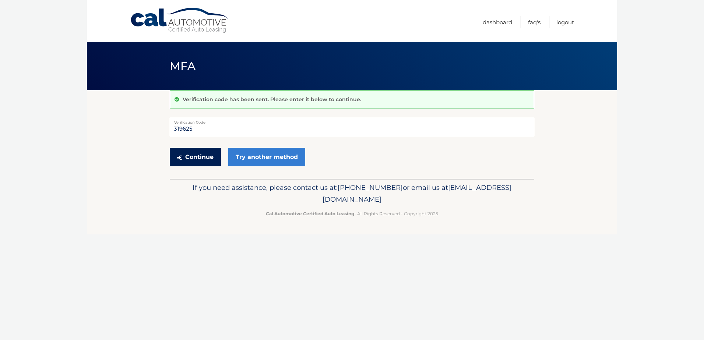 The height and width of the screenshot is (340, 704). Describe the element at coordinates (266, 157) in the screenshot. I see `a: Try another method` at that location.